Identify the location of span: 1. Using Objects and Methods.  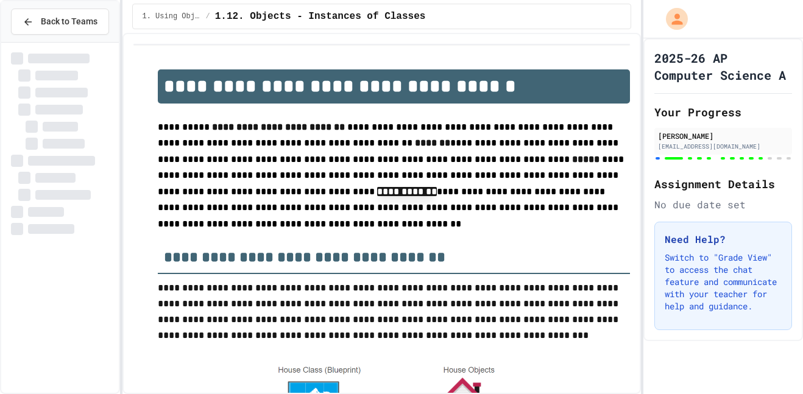
(172, 16).